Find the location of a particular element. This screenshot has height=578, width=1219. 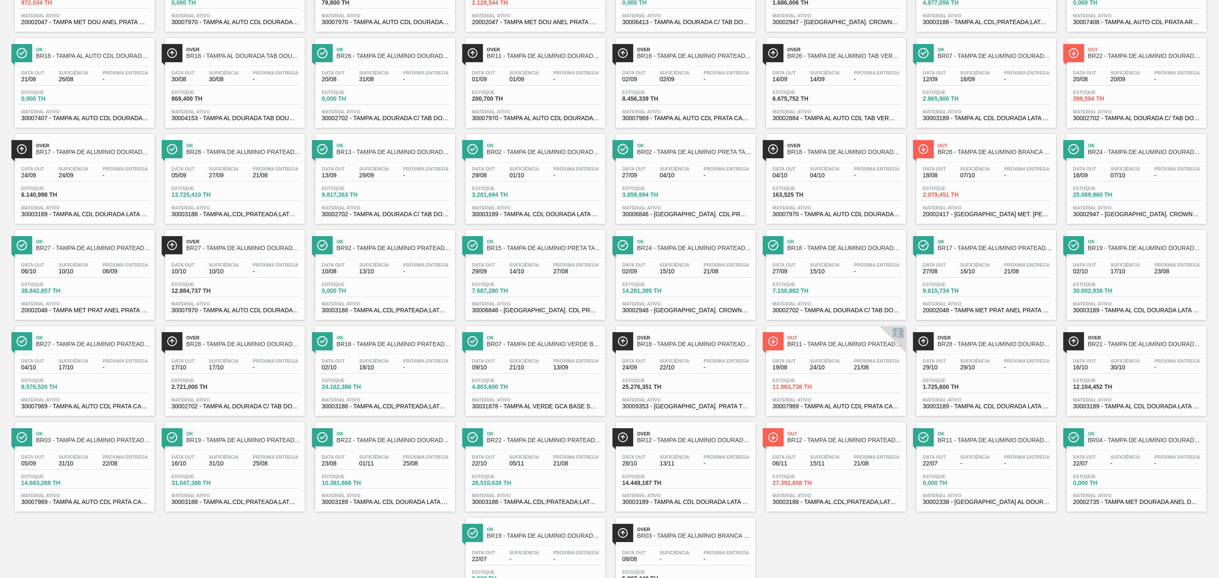

a: ÍconeOkBR19 - TAMPA DE ALUMÍNIO DOURADA BALL CDLData out02/10Suficiência17/10Próxima Entrega23/08... is located at coordinates (1136, 272).